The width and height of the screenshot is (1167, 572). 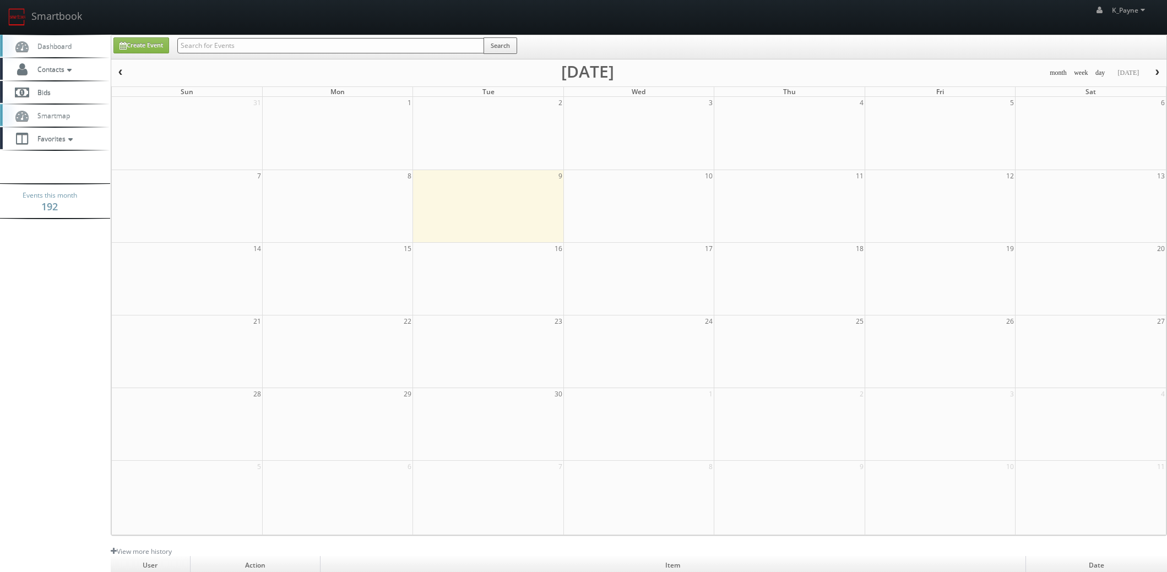 I want to click on button: month, so click(x=1058, y=73).